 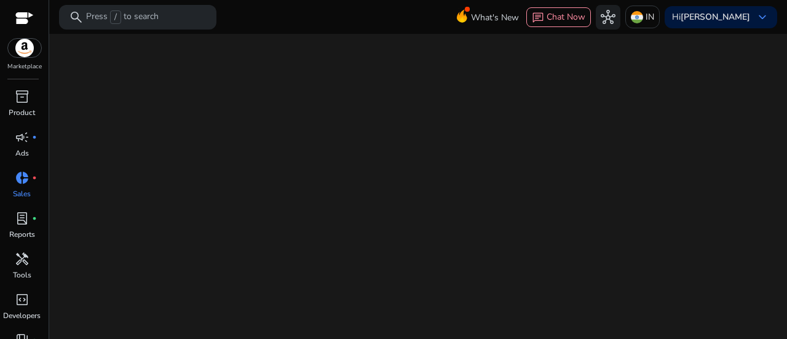 I want to click on button: hub, so click(x=608, y=17).